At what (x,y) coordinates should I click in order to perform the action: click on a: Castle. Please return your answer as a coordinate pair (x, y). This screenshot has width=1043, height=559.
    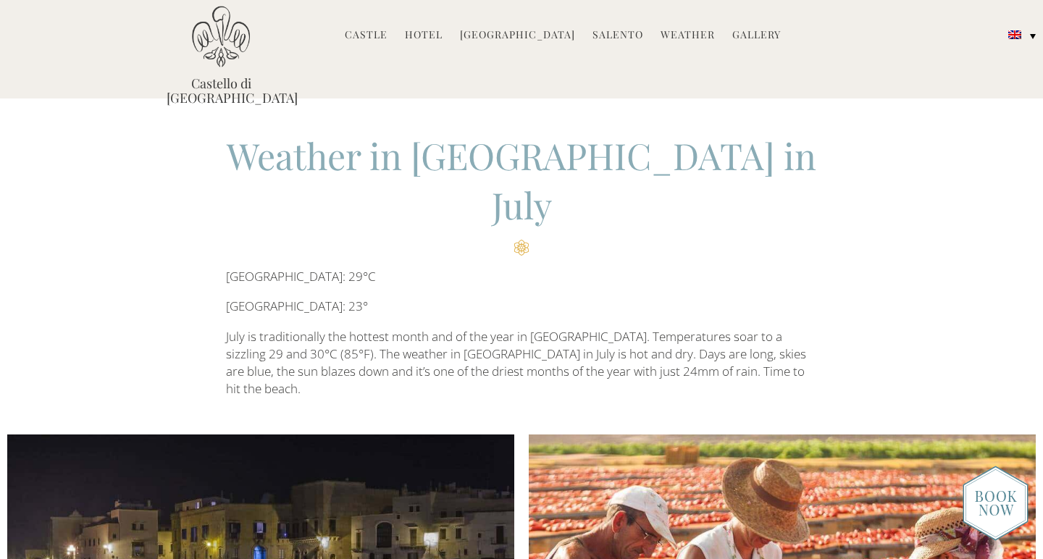
    Looking at the image, I should click on (366, 36).